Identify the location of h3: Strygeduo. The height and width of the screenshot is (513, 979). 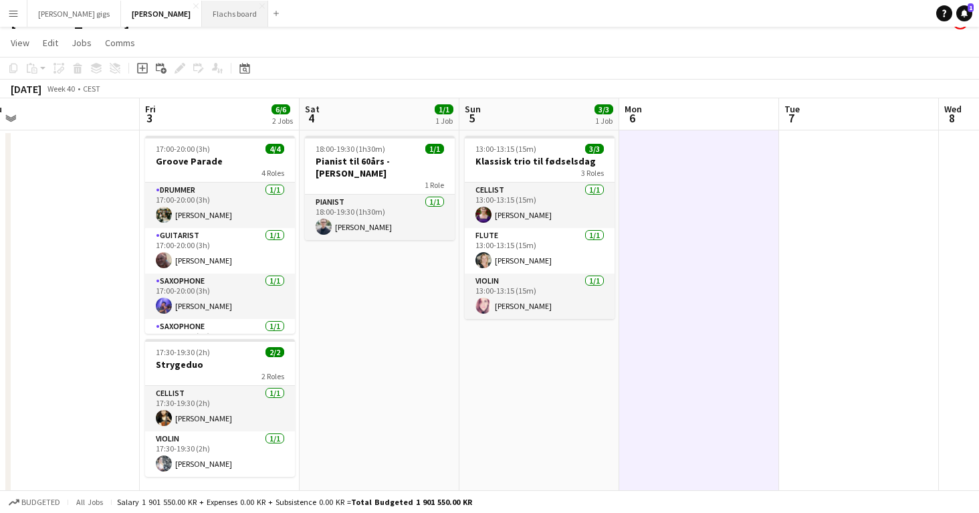
(220, 365).